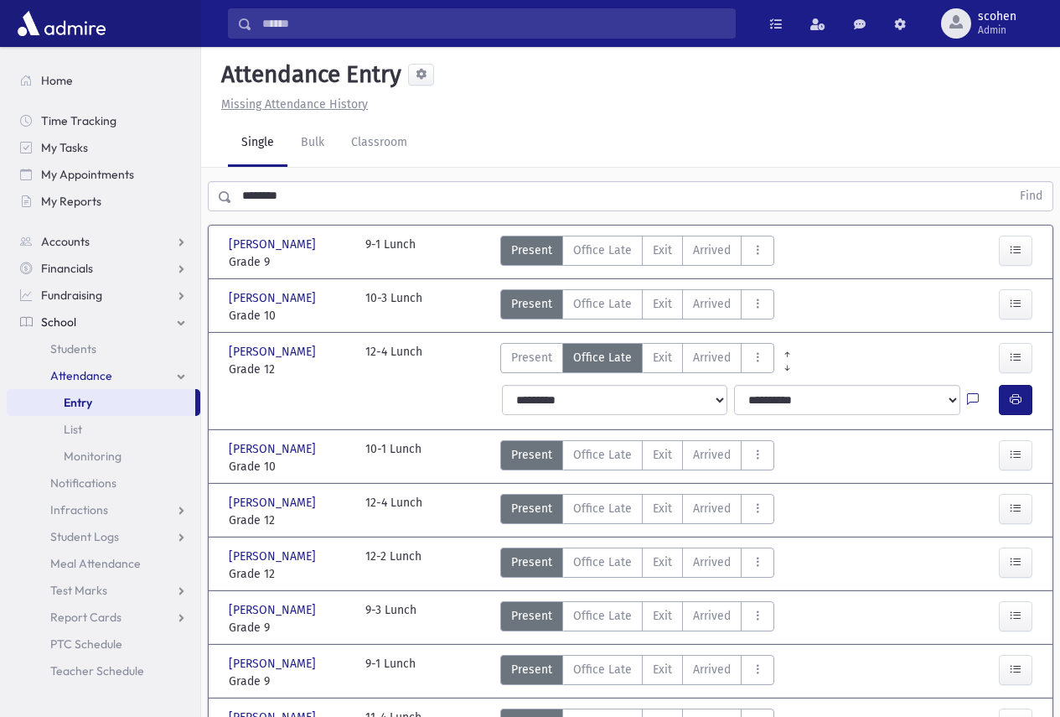  I want to click on a: Classroom, so click(379, 143).